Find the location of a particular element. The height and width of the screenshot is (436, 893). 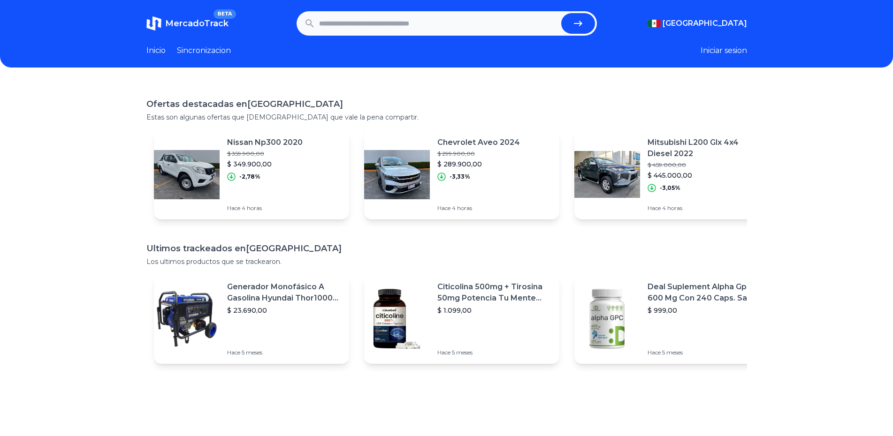

p: Generador Monofásico A Gasolina Hyundai Thor10000 P 11.5 Kw is located at coordinates (284, 293).